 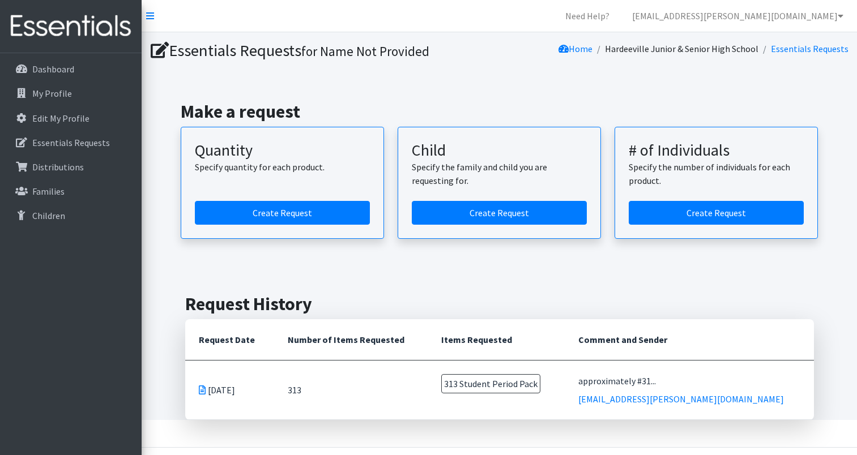 I want to click on h3: # of Individuals, so click(x=716, y=151).